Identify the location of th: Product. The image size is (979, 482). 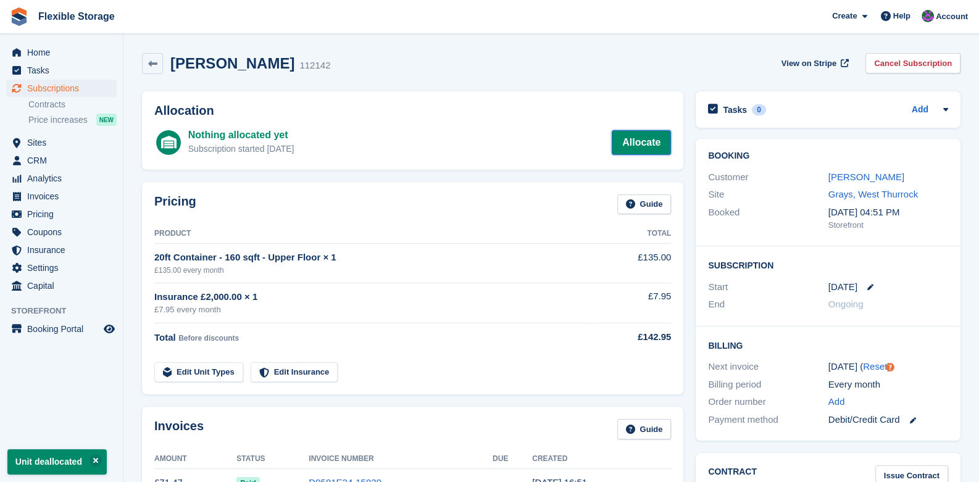
(373, 234).